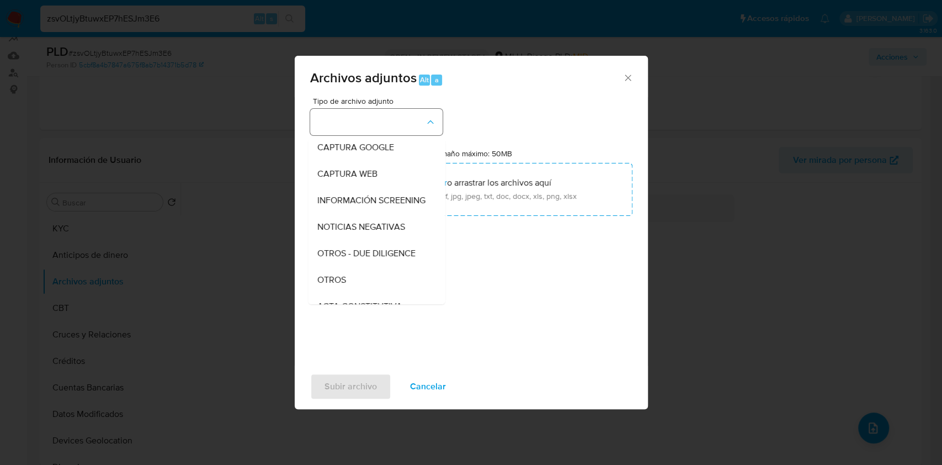 The width and height of the screenshot is (942, 465). What do you see at coordinates (428, 386) in the screenshot?
I see `button: Cancelar` at bounding box center [428, 386].